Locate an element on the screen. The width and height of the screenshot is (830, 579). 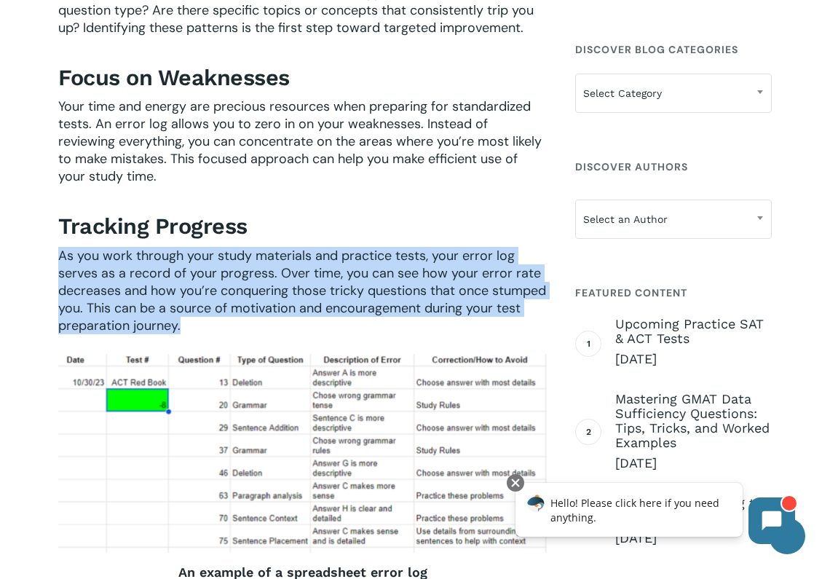
img: Error Log 1 is located at coordinates (302, 453).